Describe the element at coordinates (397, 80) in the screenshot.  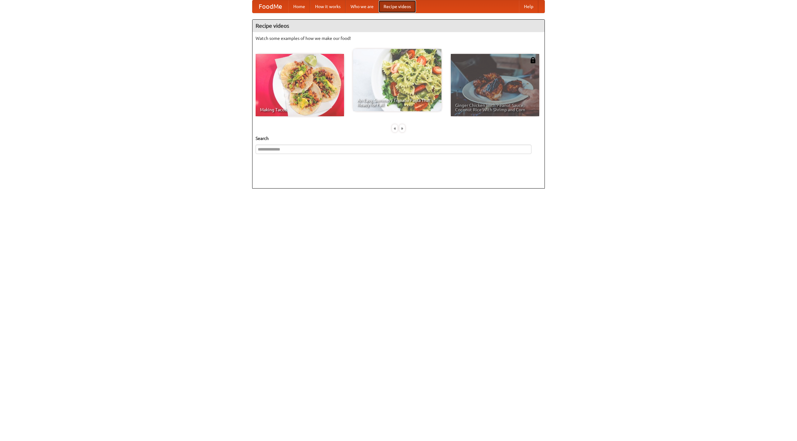
I see `a: An Easy, Summery Tomato Pasta That's Ready for Fall` at that location.